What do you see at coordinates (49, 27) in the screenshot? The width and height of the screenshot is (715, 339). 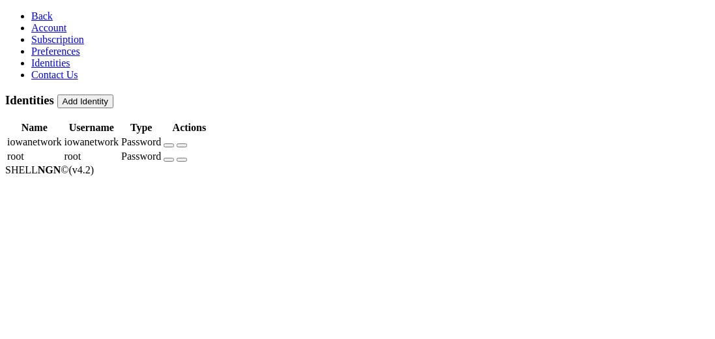 I see `span: Account` at bounding box center [49, 27].